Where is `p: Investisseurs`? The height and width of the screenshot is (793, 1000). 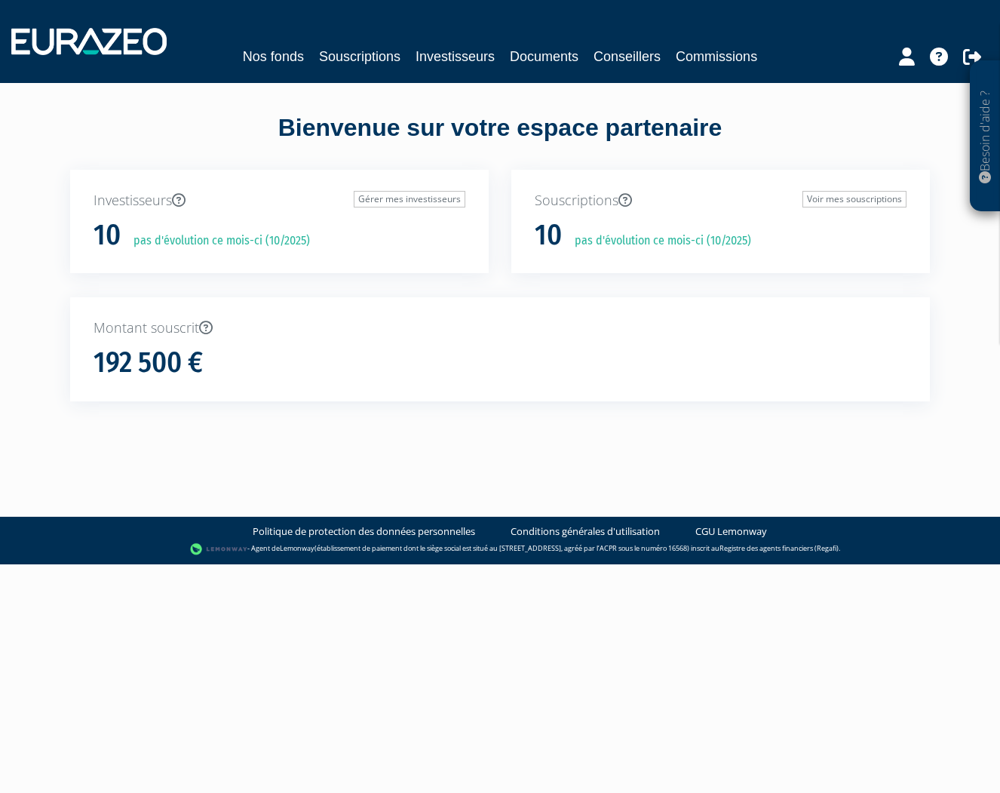
p: Investisseurs is located at coordinates (279, 201).